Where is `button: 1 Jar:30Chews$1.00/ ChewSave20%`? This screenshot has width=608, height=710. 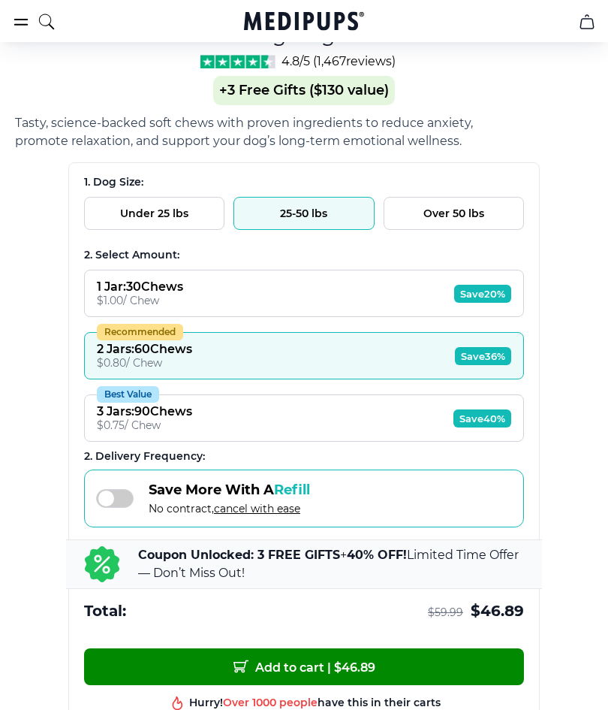
button: 1 Jar:30Chews$1.00/ ChewSave20% is located at coordinates (304, 293).